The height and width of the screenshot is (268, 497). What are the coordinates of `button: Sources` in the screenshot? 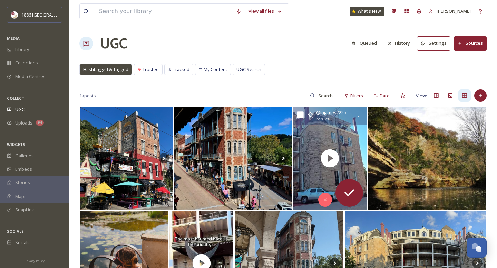 It's located at (470, 43).